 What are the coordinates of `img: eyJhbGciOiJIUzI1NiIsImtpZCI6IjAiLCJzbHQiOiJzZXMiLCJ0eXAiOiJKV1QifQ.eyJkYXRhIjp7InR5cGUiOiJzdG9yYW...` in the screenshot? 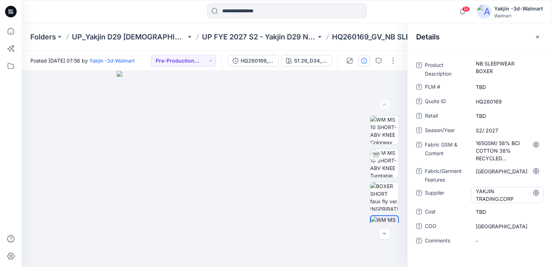 It's located at (215, 169).